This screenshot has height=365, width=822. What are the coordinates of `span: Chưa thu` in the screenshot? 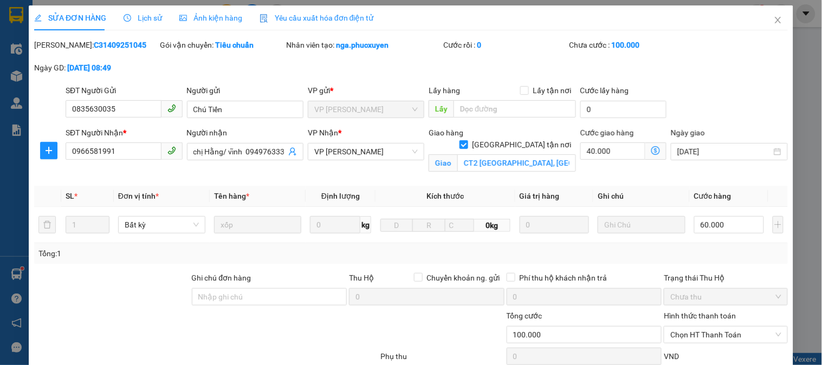 It's located at (726, 297).